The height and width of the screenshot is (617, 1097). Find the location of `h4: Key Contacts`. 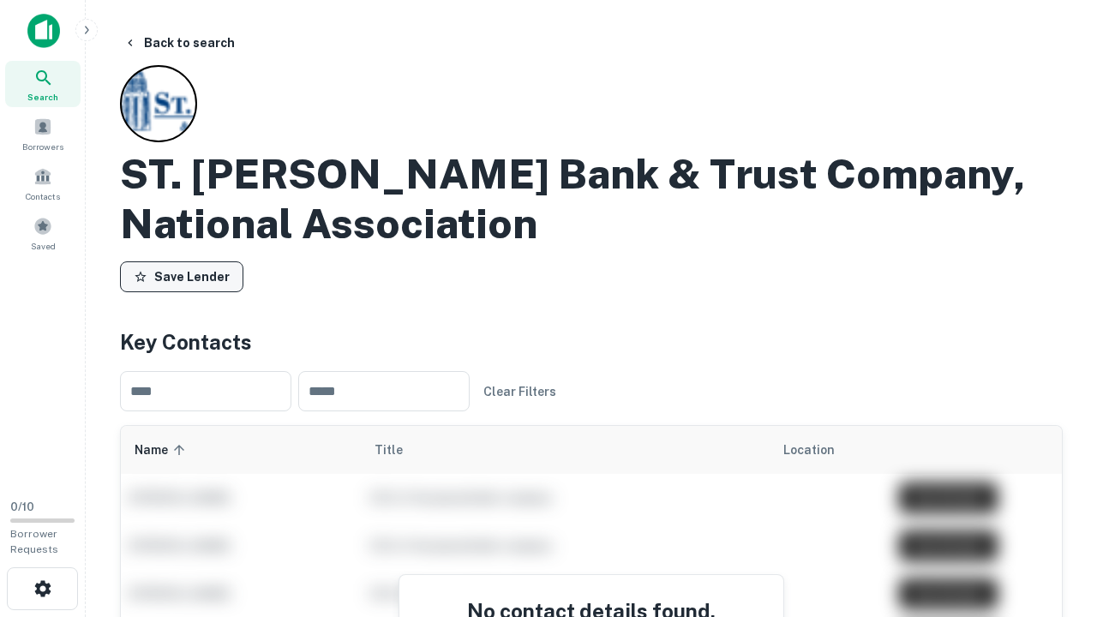

h4: Key Contacts is located at coordinates (591, 342).